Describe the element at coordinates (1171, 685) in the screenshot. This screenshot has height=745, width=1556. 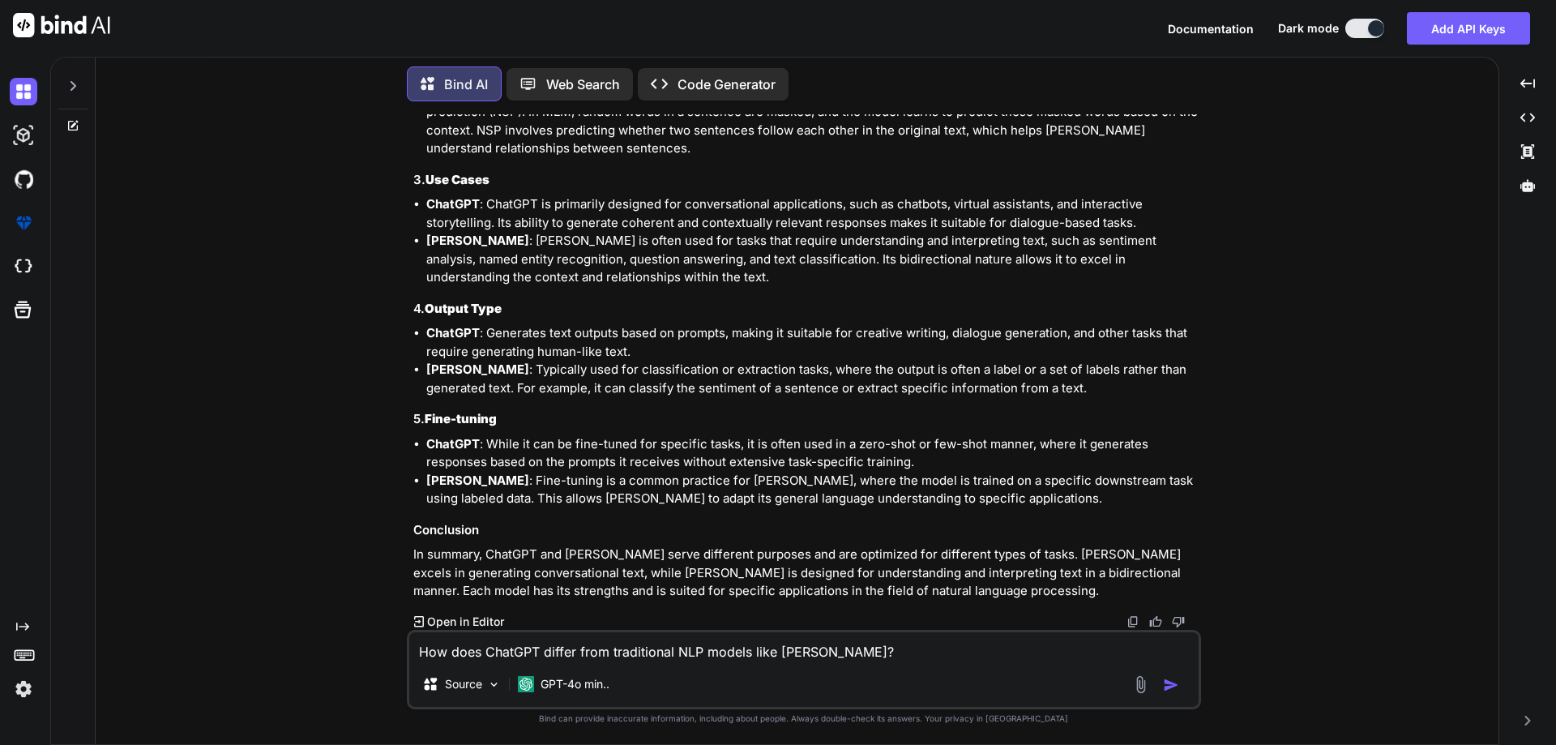
I see `img: icon` at that location.